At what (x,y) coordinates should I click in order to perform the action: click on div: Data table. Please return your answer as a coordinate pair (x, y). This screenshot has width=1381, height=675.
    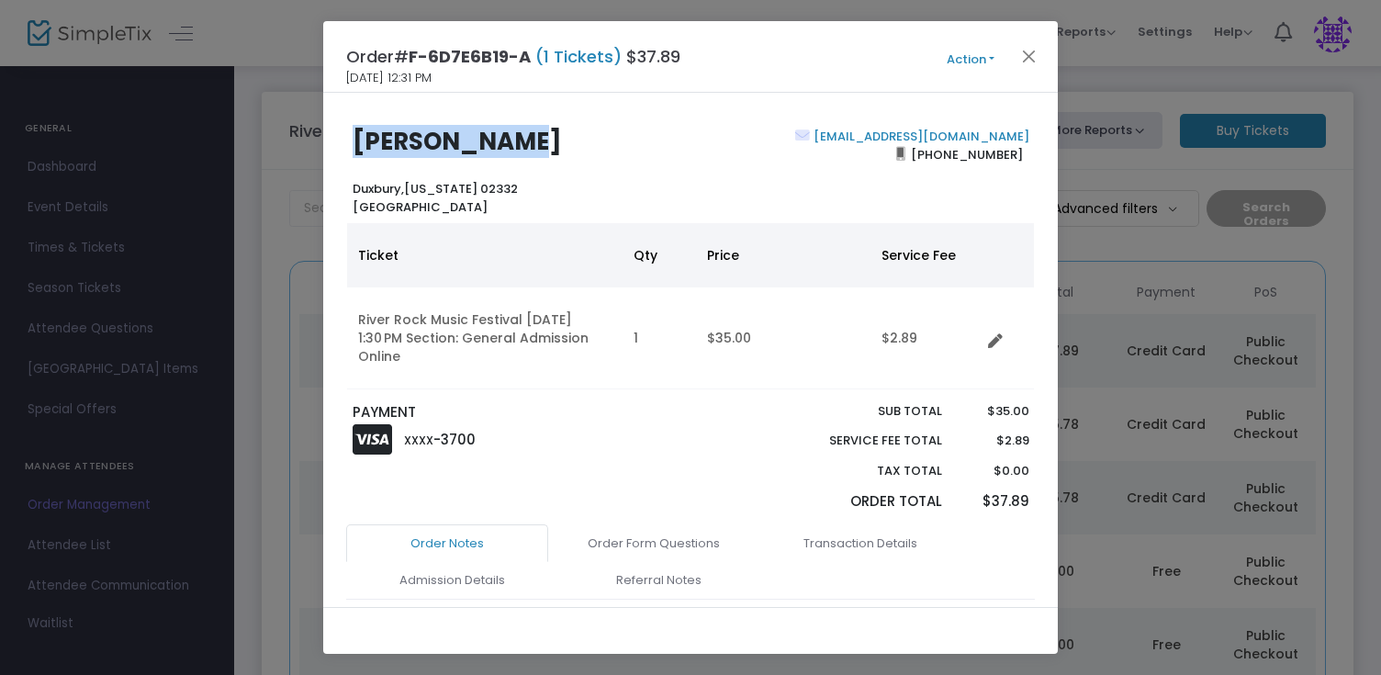
    Looking at the image, I should click on (691, 306).